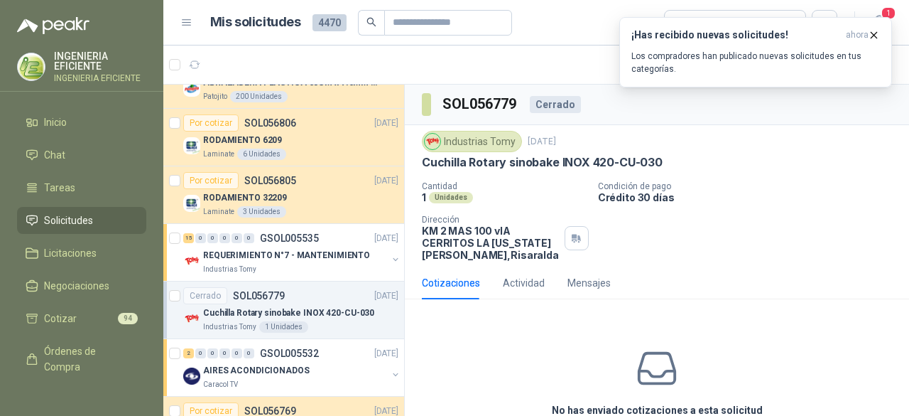  What do you see at coordinates (259, 97) in the screenshot?
I see `div: 200 Unidades` at bounding box center [259, 97].